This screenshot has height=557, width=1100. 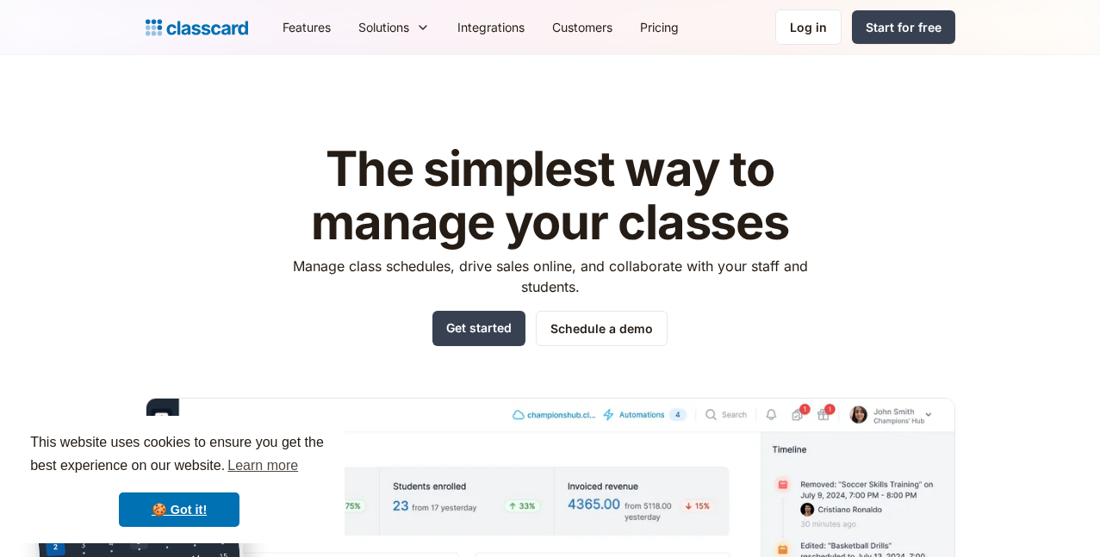 I want to click on h1: The simplest way to manage your classes, so click(x=550, y=196).